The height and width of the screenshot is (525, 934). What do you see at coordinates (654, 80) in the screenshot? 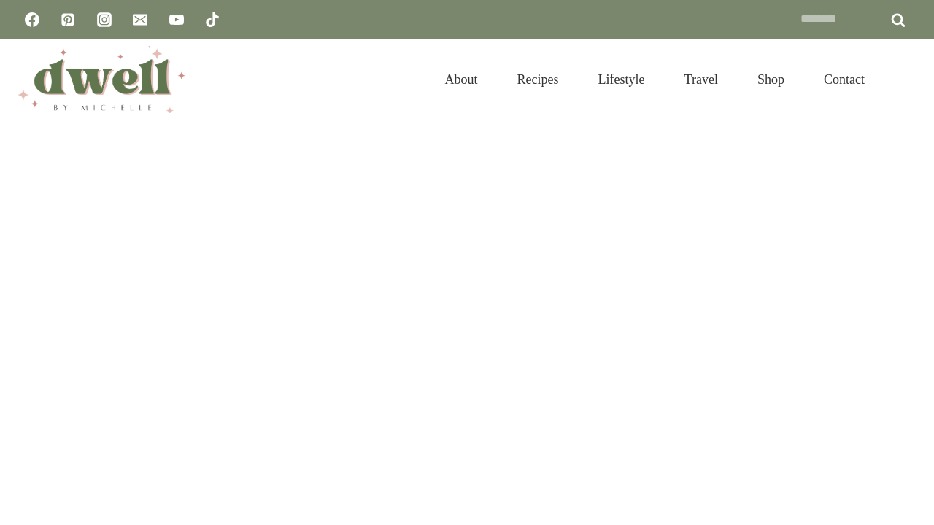
I see `nav: Primary Navigation` at bounding box center [654, 80].